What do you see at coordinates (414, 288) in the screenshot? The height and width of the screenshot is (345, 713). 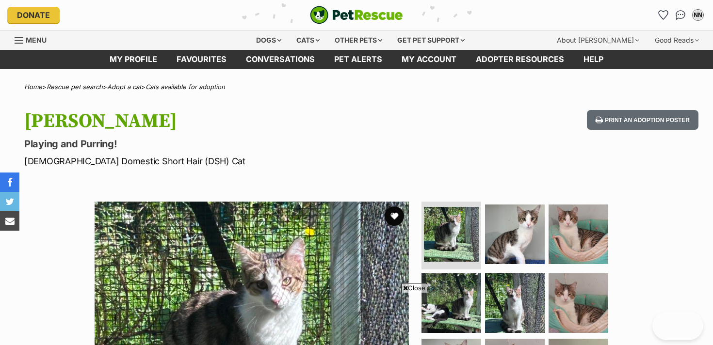 I see `span: Close` at bounding box center [414, 288].